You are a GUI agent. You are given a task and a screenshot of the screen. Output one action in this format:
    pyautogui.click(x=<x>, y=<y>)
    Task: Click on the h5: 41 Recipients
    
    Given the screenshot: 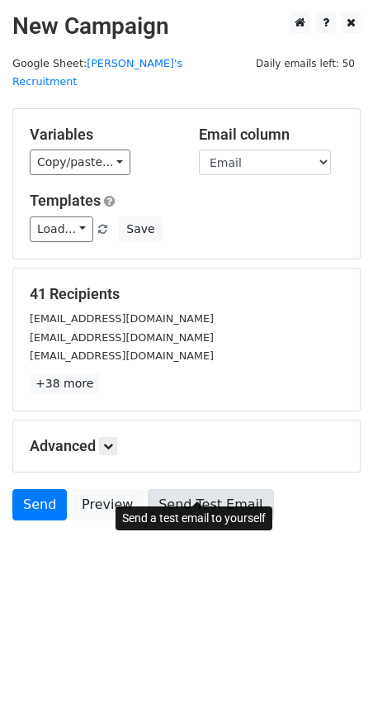 What is the action you would take?
    pyautogui.click(x=187, y=294)
    